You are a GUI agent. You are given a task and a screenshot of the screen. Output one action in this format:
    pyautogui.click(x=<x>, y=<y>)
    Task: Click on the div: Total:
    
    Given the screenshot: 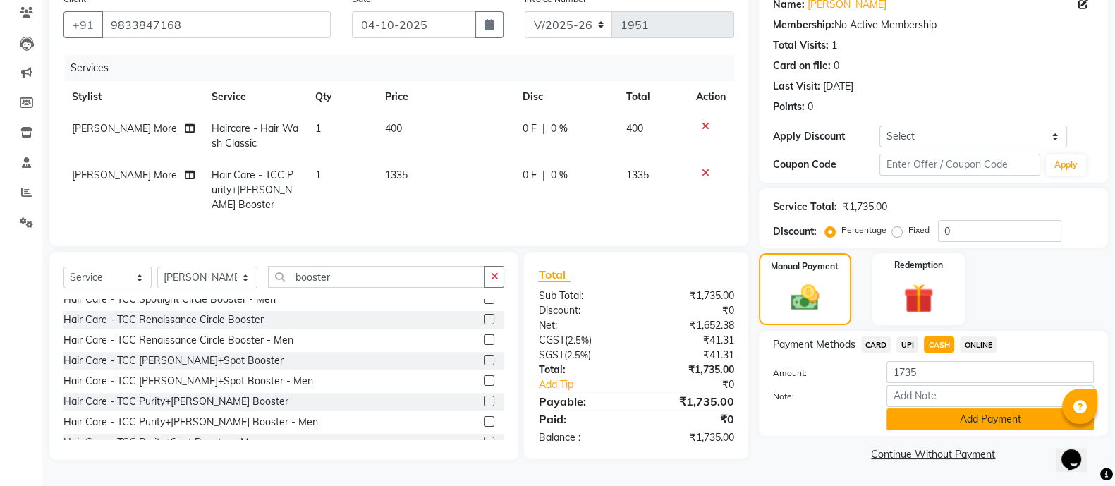 What is the action you would take?
    pyautogui.click(x=582, y=370)
    